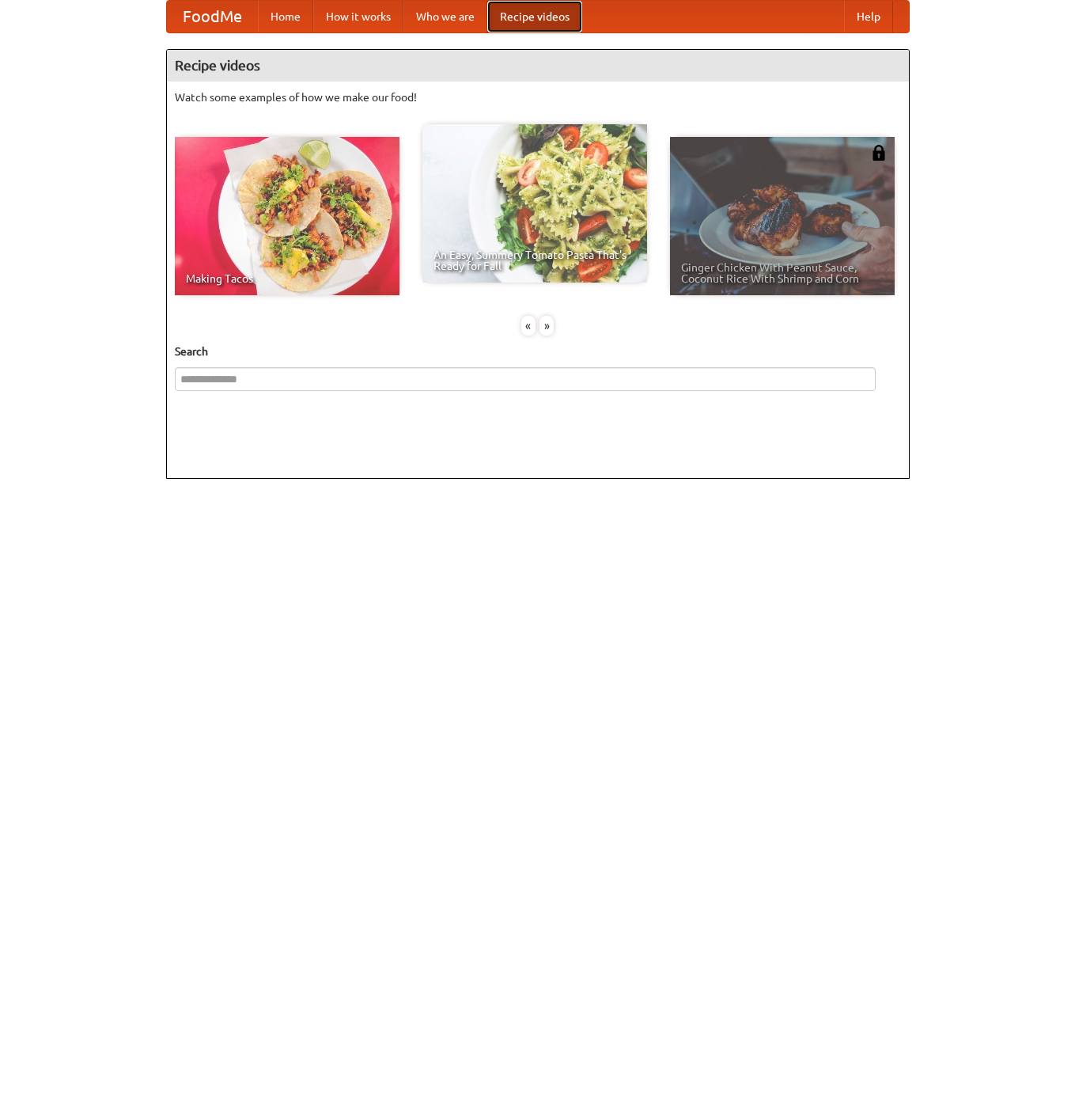  What do you see at coordinates (446, 16) in the screenshot?
I see `a: Who we are` at bounding box center [446, 16].